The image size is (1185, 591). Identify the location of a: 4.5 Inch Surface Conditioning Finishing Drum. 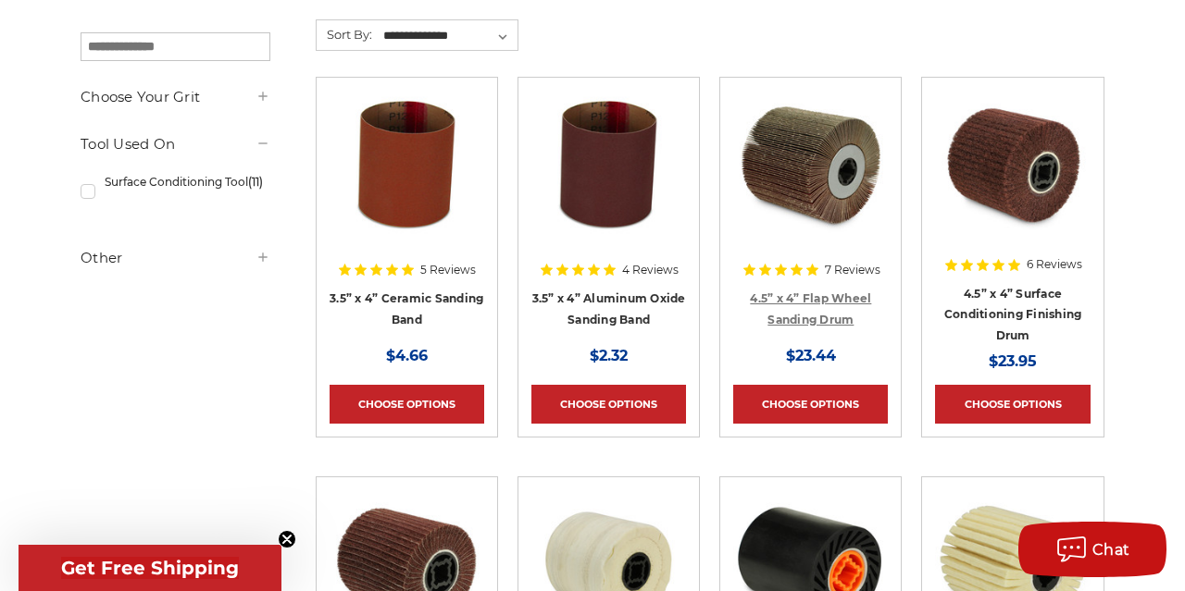
(1012, 192).